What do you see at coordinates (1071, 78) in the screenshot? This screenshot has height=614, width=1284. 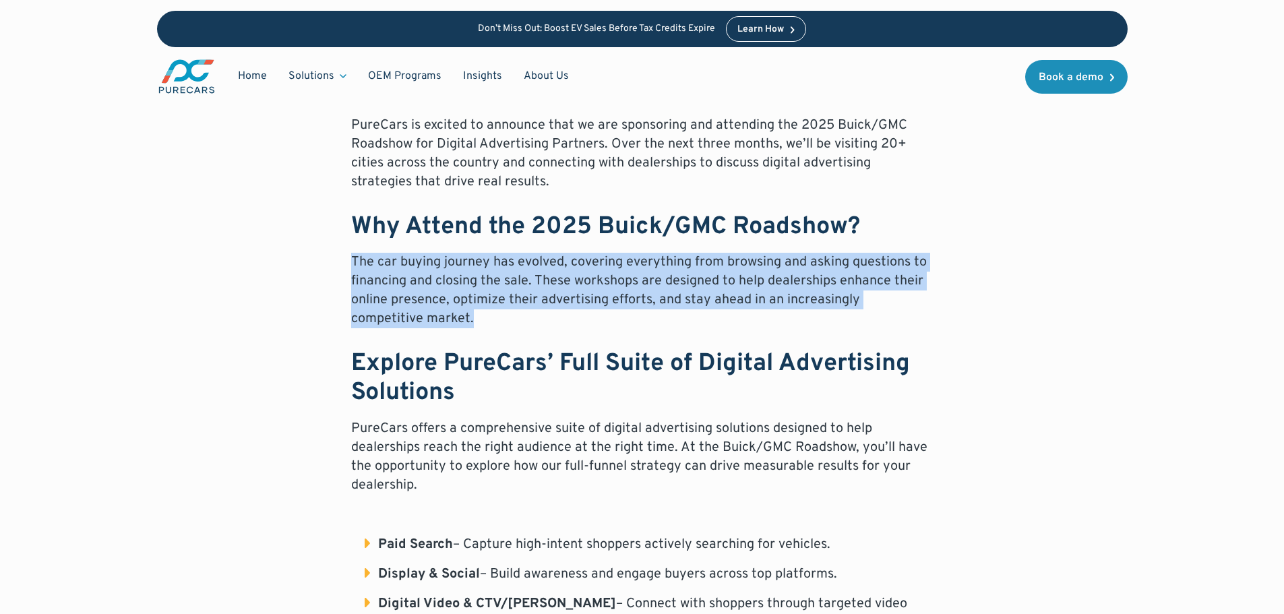 I see `div: Book a demo` at bounding box center [1071, 78].